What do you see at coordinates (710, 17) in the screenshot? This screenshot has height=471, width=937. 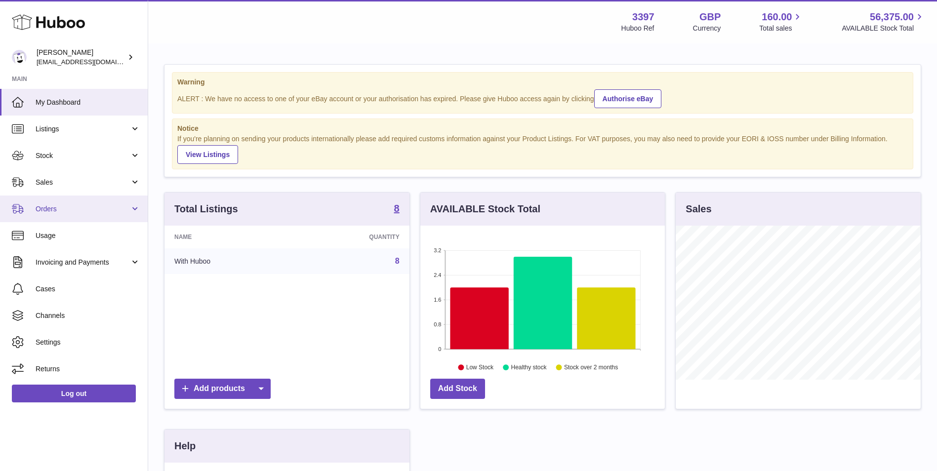 I see `strong: GBP` at bounding box center [710, 17].